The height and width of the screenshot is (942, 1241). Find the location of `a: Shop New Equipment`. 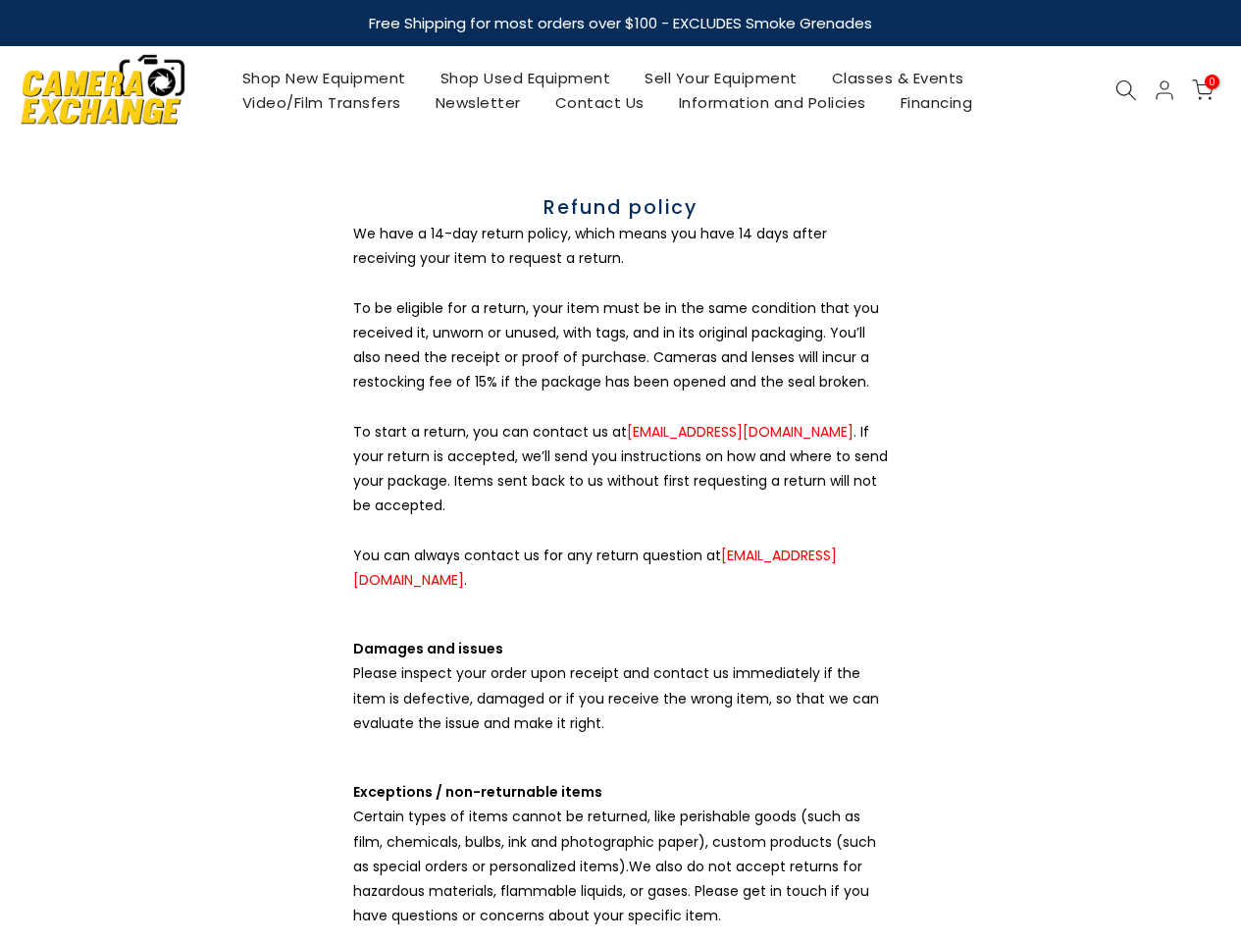

a: Shop New Equipment is located at coordinates (324, 77).